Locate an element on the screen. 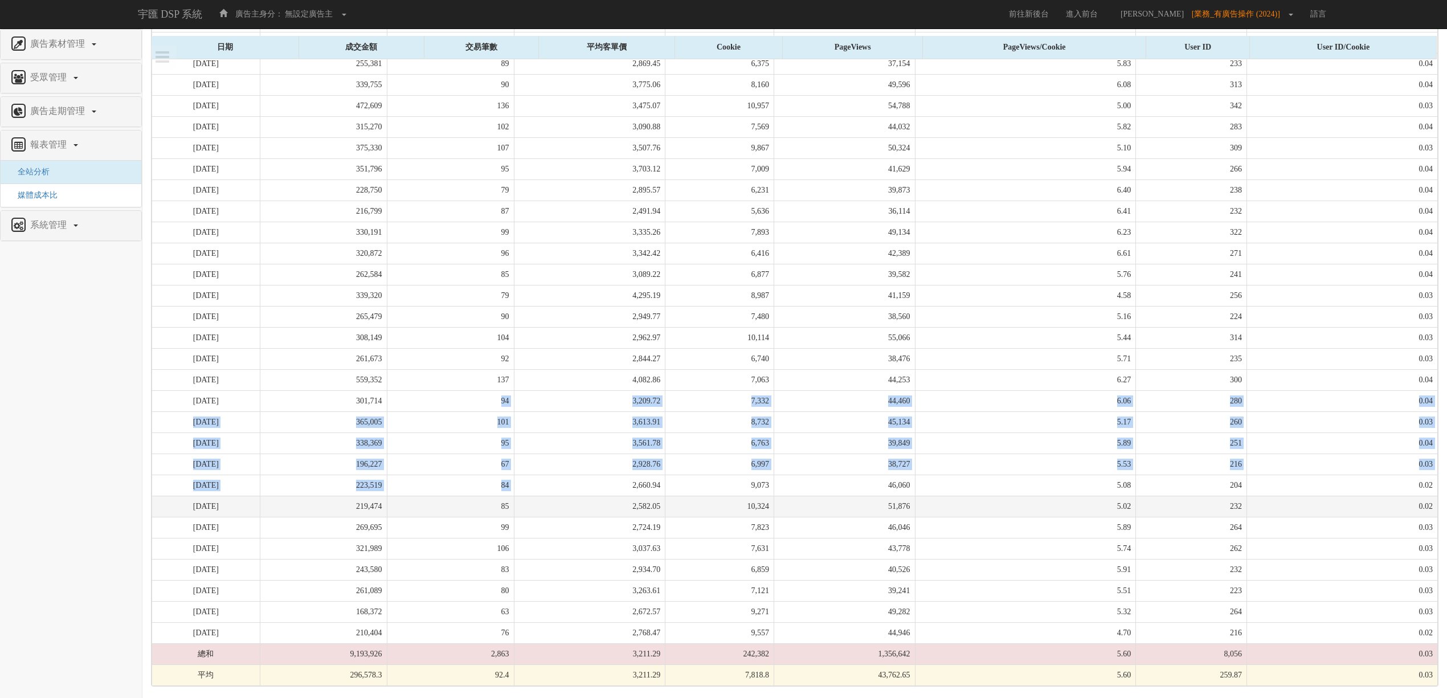 This screenshot has width=1447, height=698. td: 5.76 is located at coordinates (1025, 274).